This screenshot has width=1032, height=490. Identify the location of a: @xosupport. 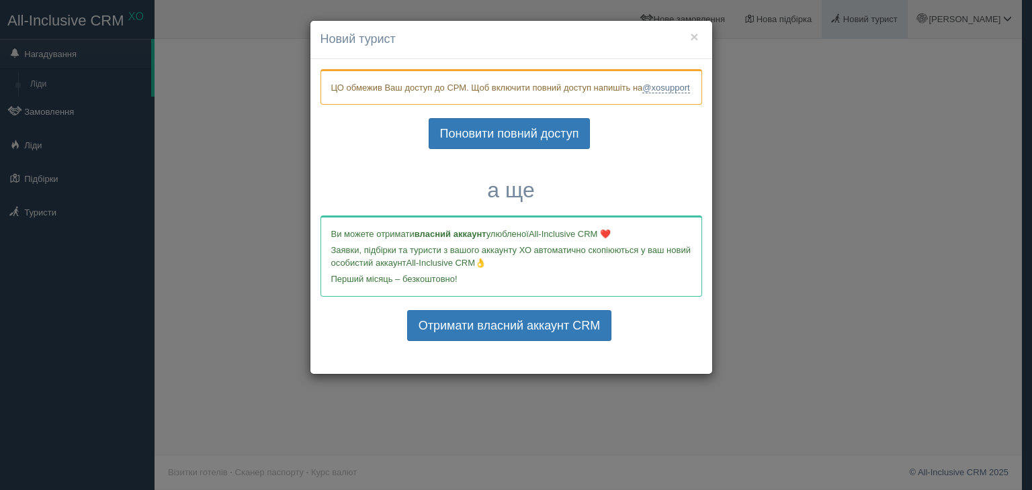
(666, 88).